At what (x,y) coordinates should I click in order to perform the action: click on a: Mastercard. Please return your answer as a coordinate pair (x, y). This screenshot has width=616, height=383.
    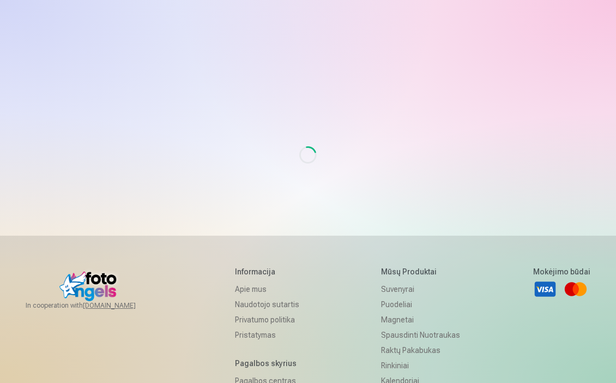
    Looking at the image, I should click on (576, 289).